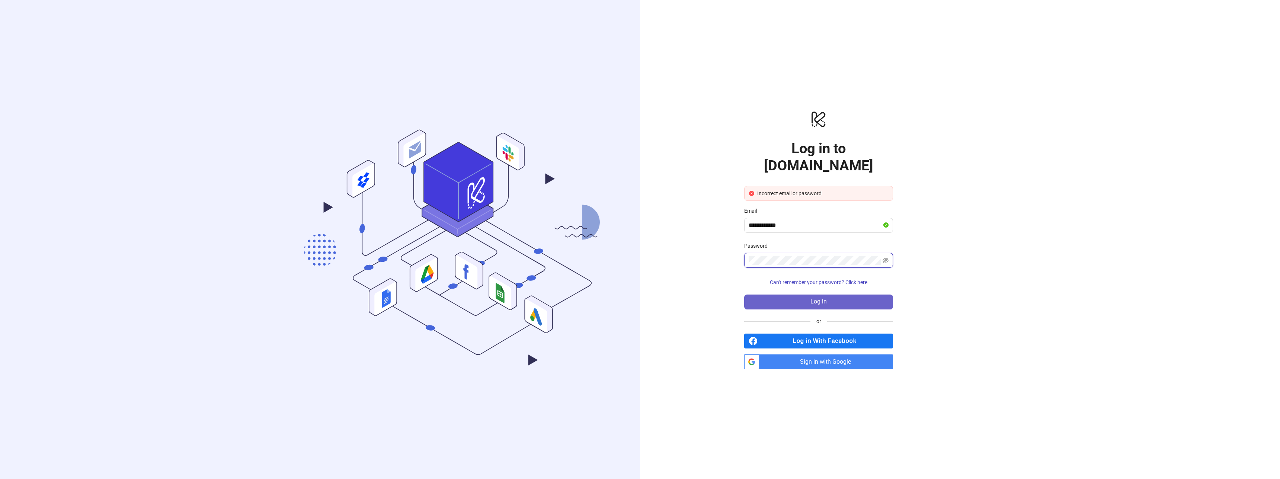 Image resolution: width=1280 pixels, height=479 pixels. Describe the element at coordinates (823, 193) in the screenshot. I see `div: Incorrect email or password` at that location.